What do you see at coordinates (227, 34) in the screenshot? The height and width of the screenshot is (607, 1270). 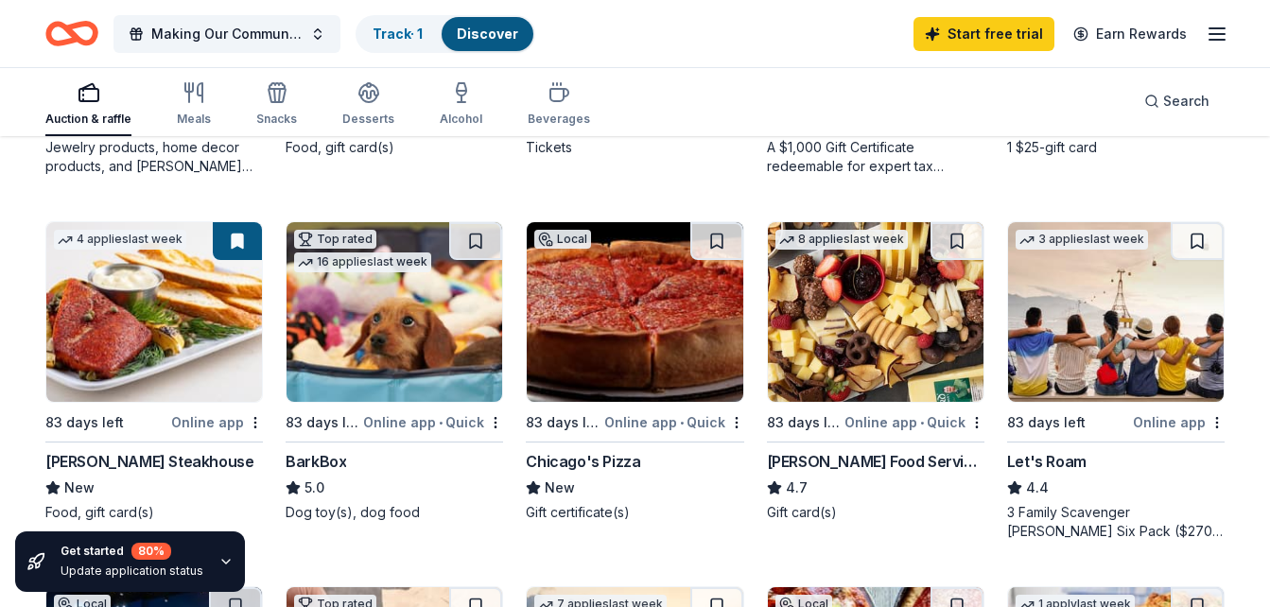 I see `button: Making Our Community a Better Place` at bounding box center [227, 34].